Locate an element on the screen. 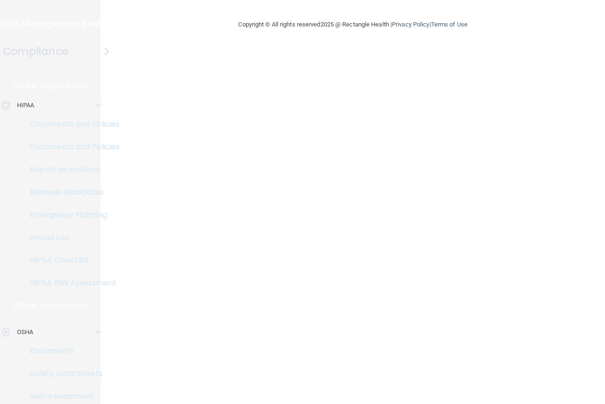 The height and width of the screenshot is (404, 605). p: Report an Incident is located at coordinates (70, 170).